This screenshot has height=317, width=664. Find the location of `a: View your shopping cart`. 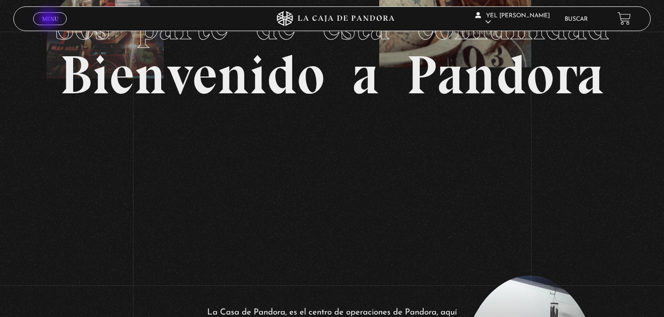

a: View your shopping cart is located at coordinates (624, 18).